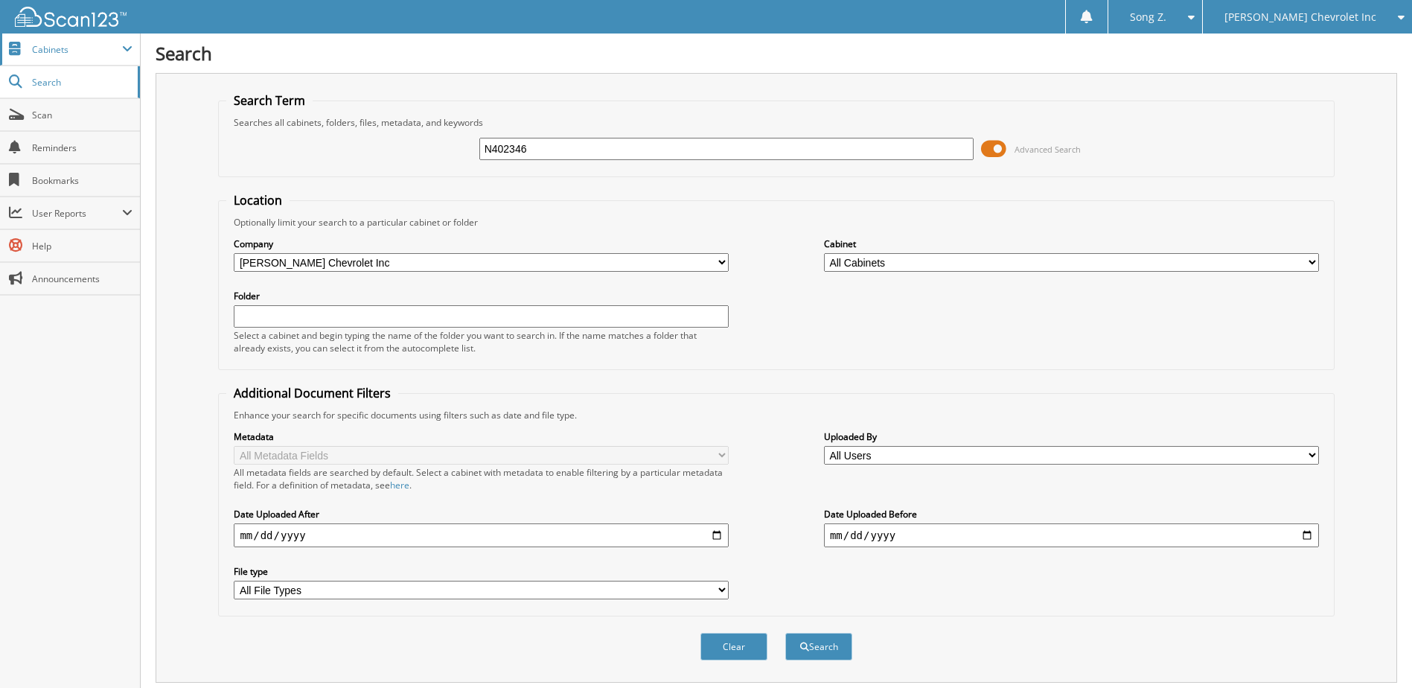 The width and height of the screenshot is (1412, 688). What do you see at coordinates (776, 122) in the screenshot?
I see `div: Searches all cabinets, folders, files, metadata, and keywords` at bounding box center [776, 122].